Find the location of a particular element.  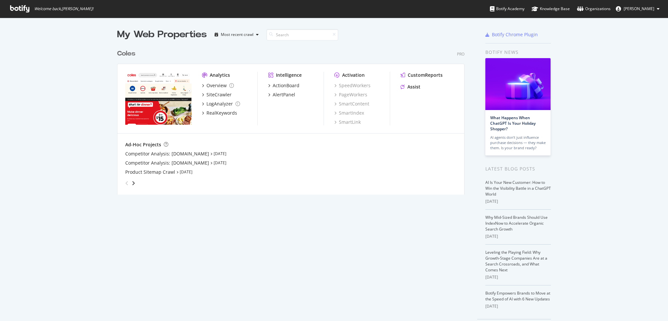

div: Overview is located at coordinates (217, 86).